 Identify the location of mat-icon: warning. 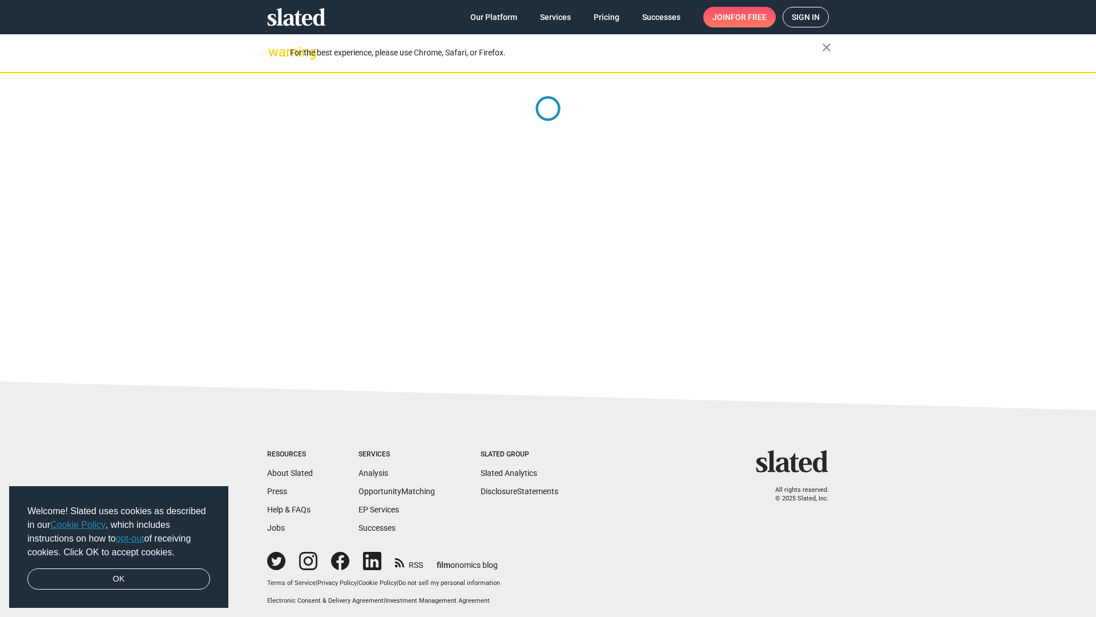
(275, 52).